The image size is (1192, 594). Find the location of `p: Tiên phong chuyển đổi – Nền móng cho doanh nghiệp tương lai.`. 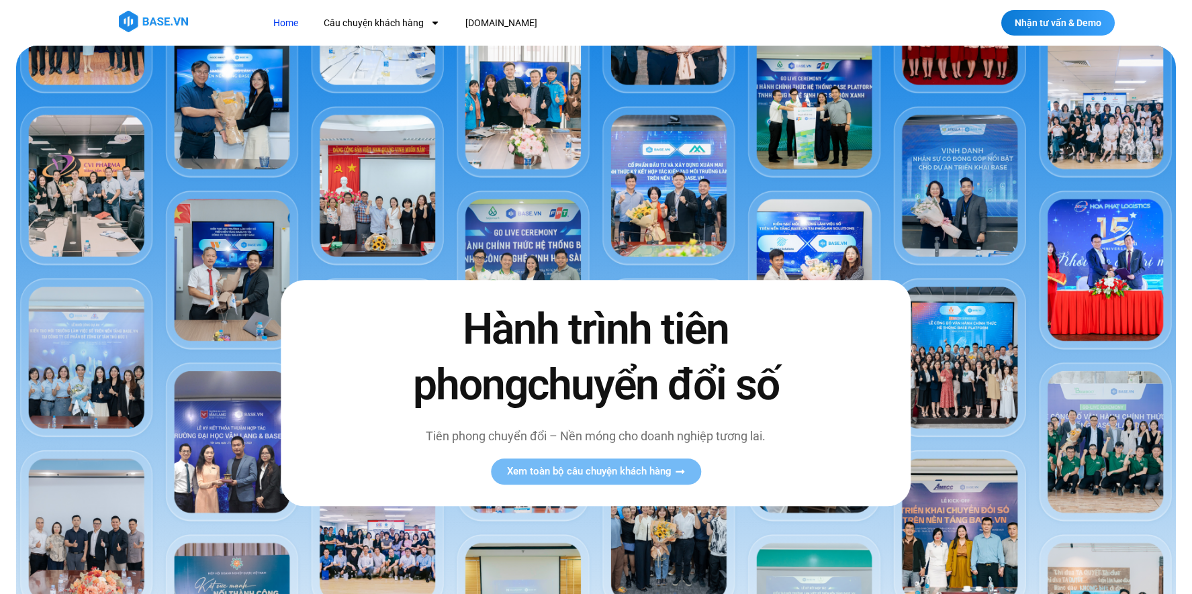

p: Tiên phong chuyển đổi – Nền móng cho doanh nghiệp tương lai. is located at coordinates (596, 436).